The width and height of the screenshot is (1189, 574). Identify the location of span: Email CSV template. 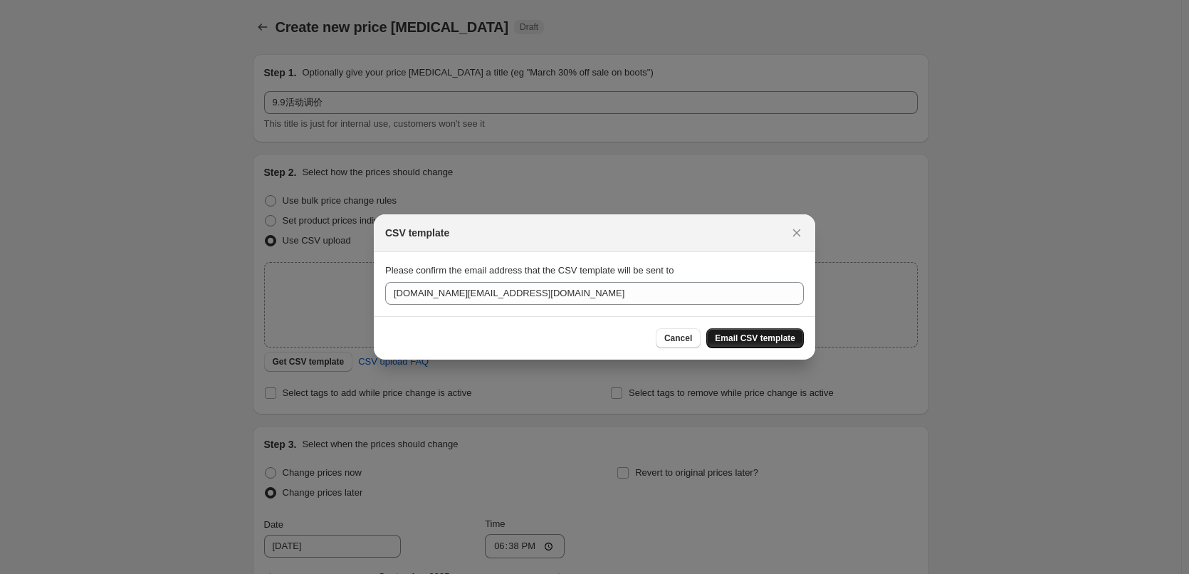
(755, 338).